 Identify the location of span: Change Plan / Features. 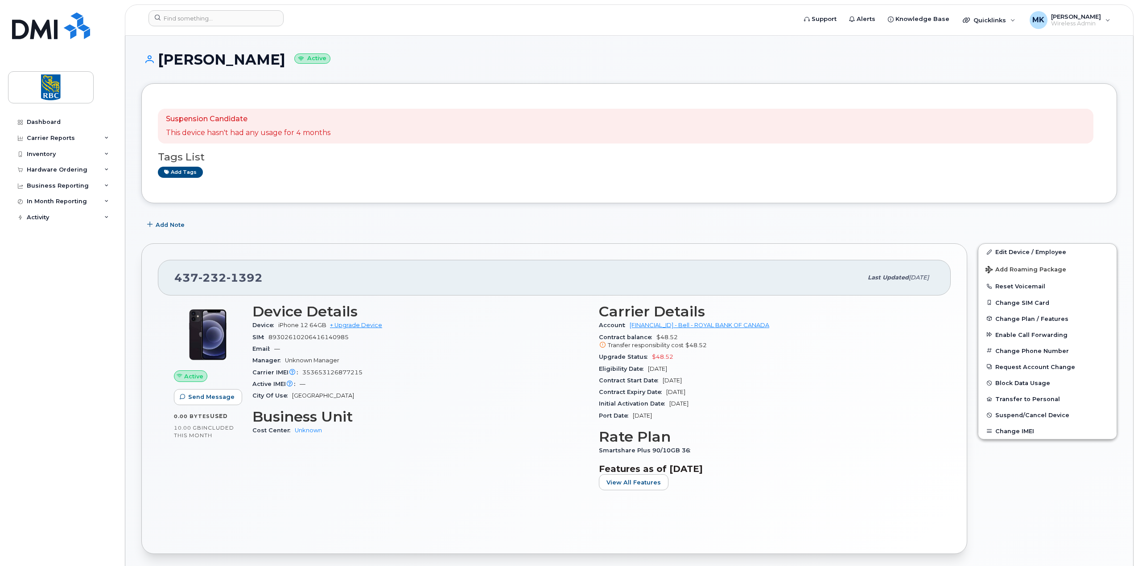
(1032, 318).